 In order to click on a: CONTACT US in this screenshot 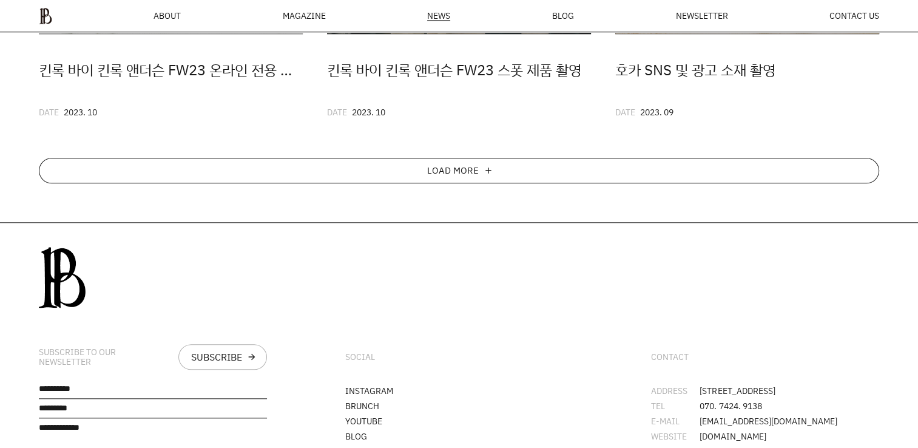, I will do `click(854, 16)`.